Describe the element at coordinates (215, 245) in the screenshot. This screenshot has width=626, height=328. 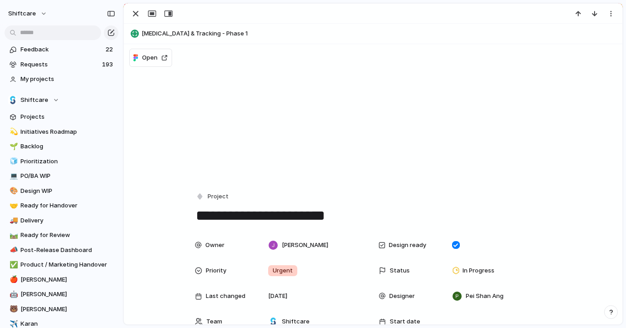
I see `span: Owner` at that location.